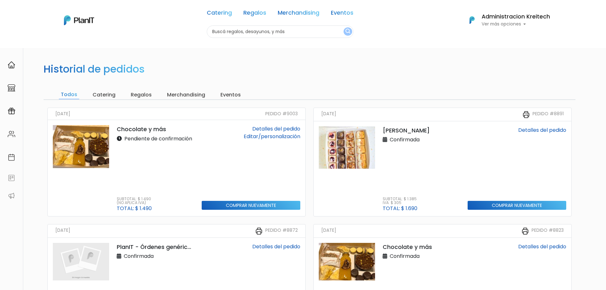 The width and height of the screenshot is (606, 290). Describe the element at coordinates (281, 230) in the screenshot. I see `small: Pedido #8872` at that location.